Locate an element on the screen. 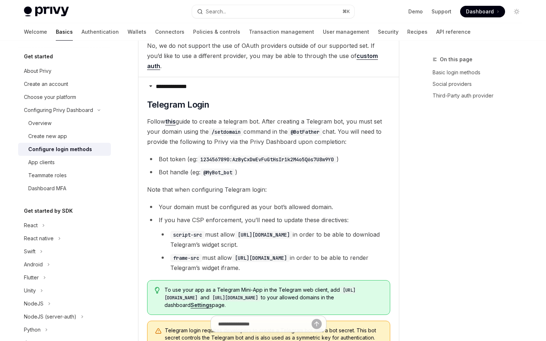 The width and height of the screenshot is (546, 341). div: Python is located at coordinates (32, 330).